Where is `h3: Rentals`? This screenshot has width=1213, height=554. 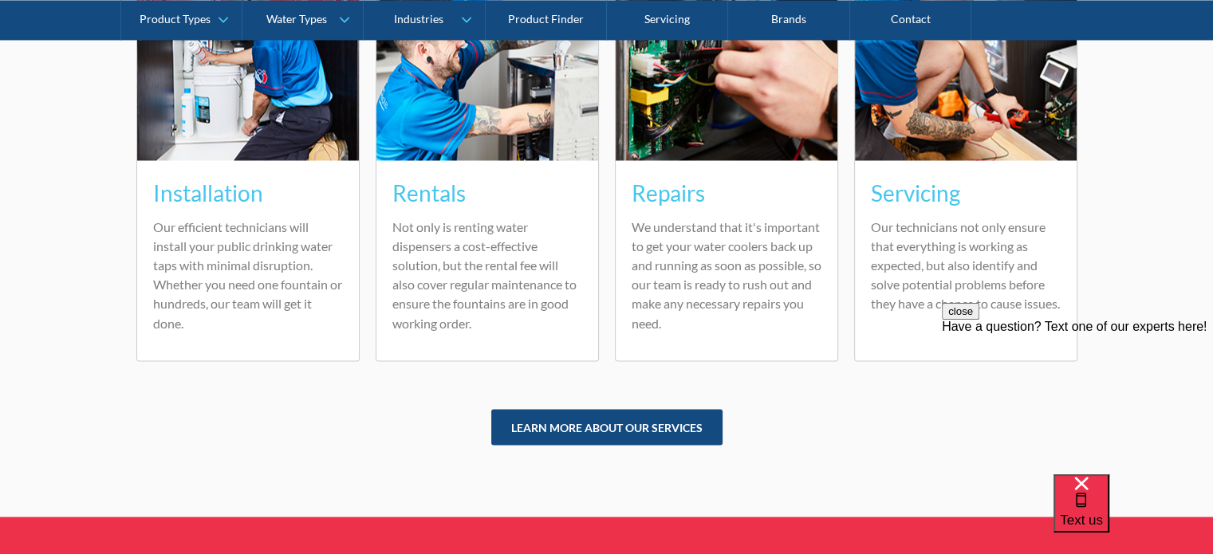
h3: Rentals is located at coordinates (487, 193).